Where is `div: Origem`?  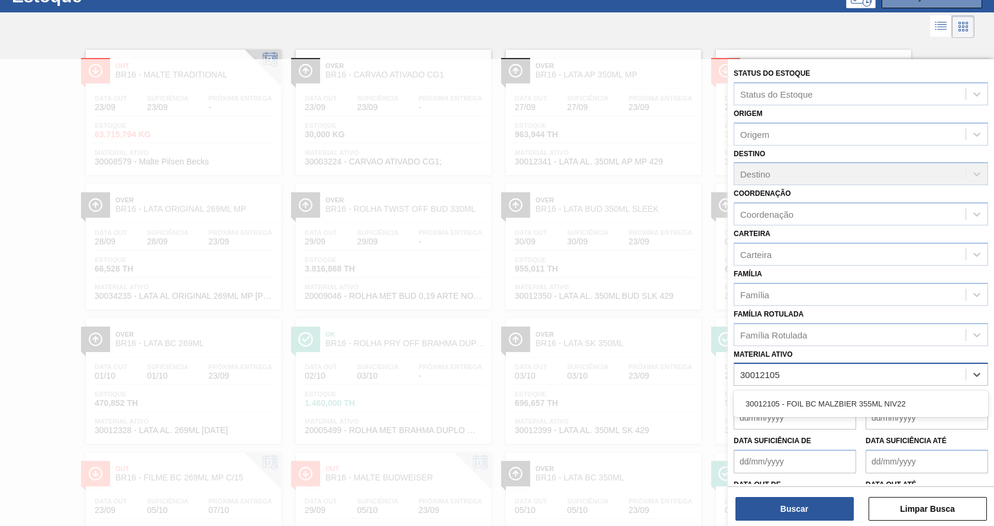
div: Origem is located at coordinates (754, 134).